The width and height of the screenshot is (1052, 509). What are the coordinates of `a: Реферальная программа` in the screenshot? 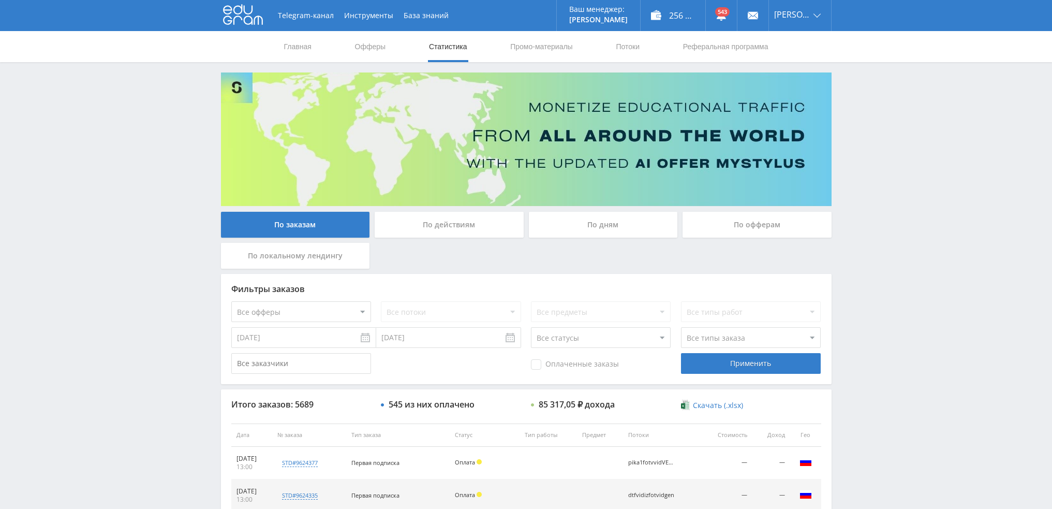 It's located at (726, 47).